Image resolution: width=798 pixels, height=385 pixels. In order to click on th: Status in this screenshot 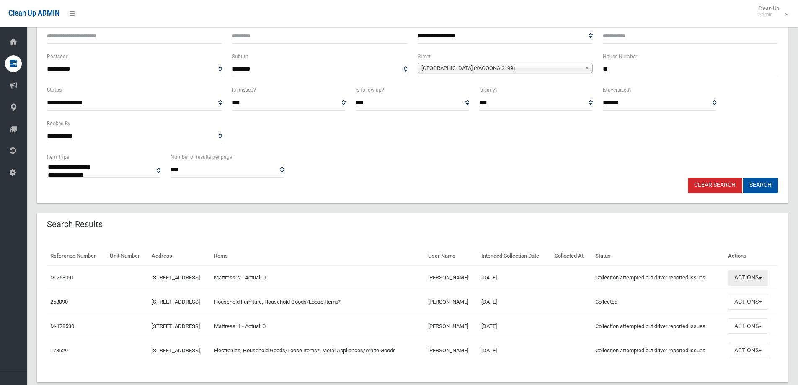, I will do `click(658, 256)`.